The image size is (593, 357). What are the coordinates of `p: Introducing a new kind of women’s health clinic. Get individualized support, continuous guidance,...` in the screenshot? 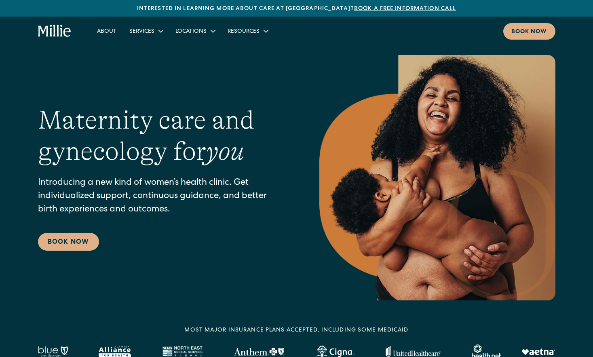 It's located at (162, 196).